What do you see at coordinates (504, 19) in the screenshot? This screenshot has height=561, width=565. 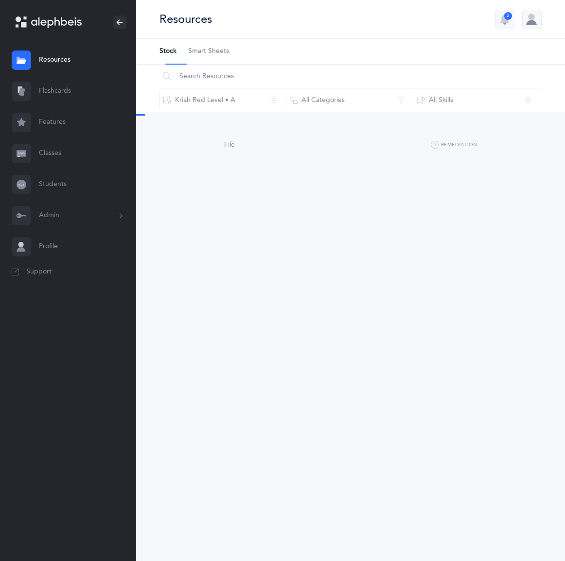 I see `button: 2` at bounding box center [504, 19].